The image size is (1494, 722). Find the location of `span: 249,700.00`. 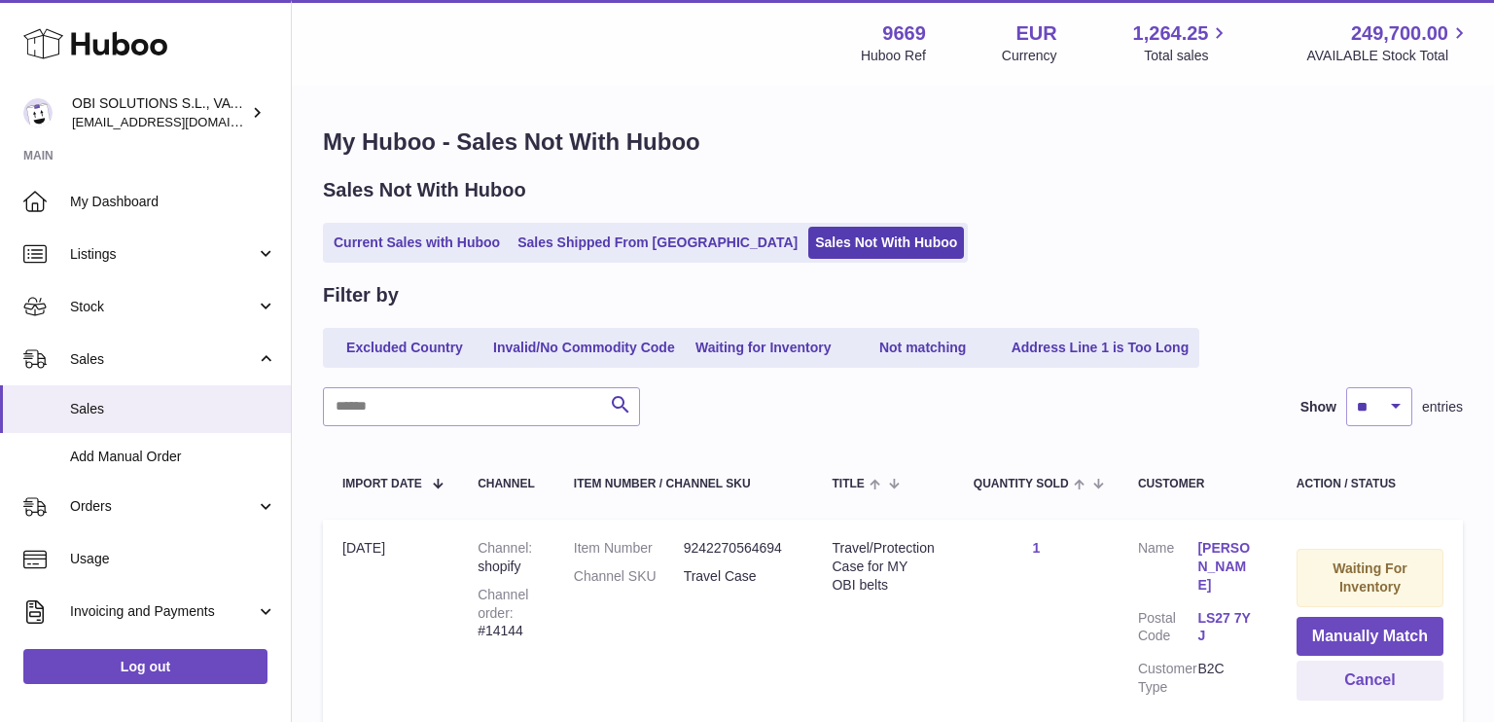

span: 249,700.00 is located at coordinates (1400, 33).